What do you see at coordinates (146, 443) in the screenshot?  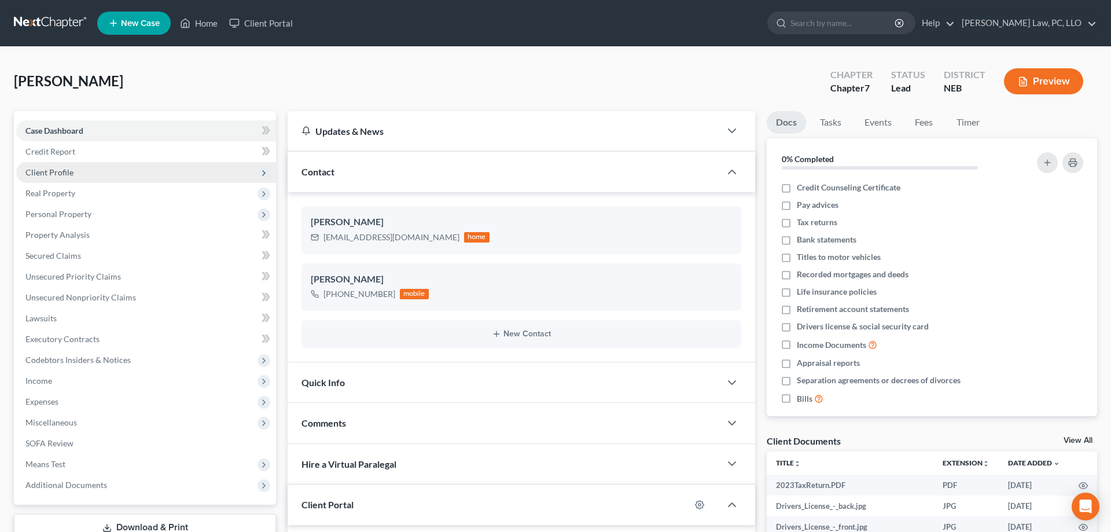 I see `a: SOFA Review` at bounding box center [146, 443].